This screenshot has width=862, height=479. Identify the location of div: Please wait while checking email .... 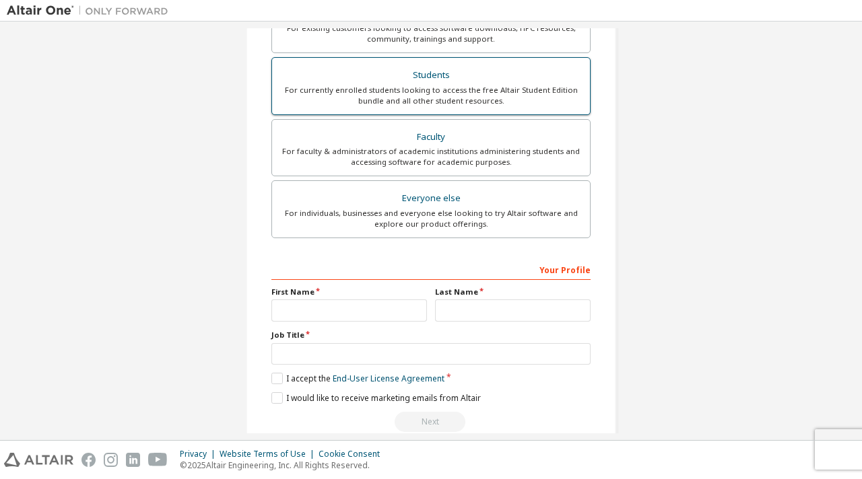
(431, 422).